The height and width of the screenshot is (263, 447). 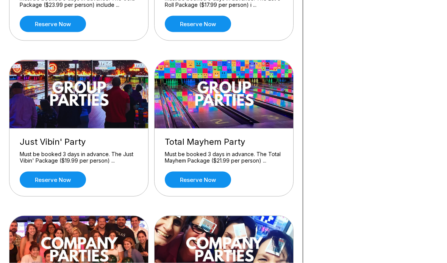 What do you see at coordinates (79, 142) in the screenshot?
I see `div: Just Vibin' Party` at bounding box center [79, 142].